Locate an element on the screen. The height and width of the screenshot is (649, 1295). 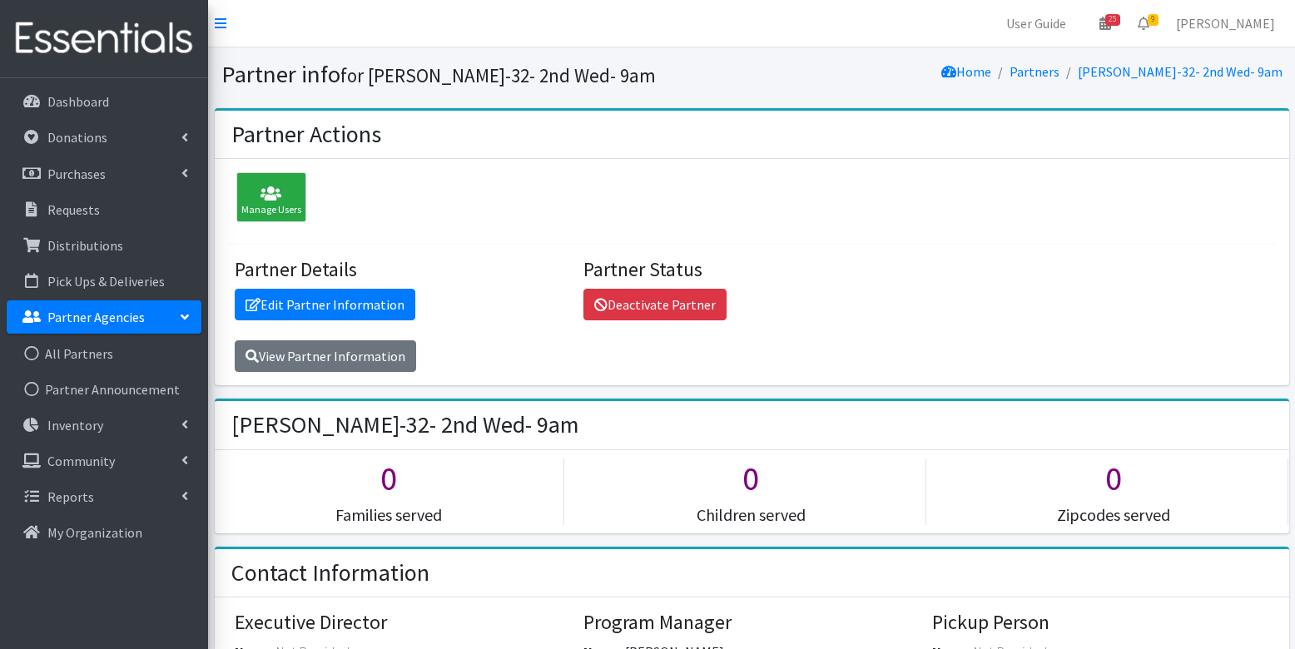
h4: Partner Details is located at coordinates (403, 270).